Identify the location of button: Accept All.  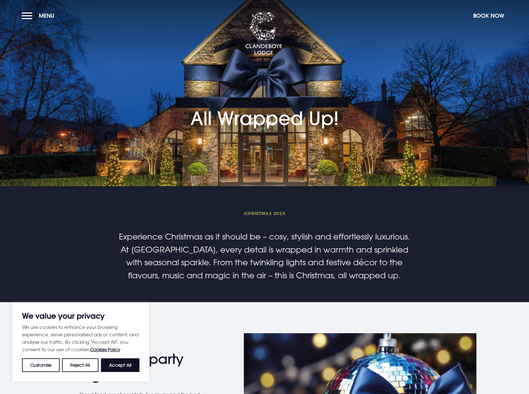
(120, 366).